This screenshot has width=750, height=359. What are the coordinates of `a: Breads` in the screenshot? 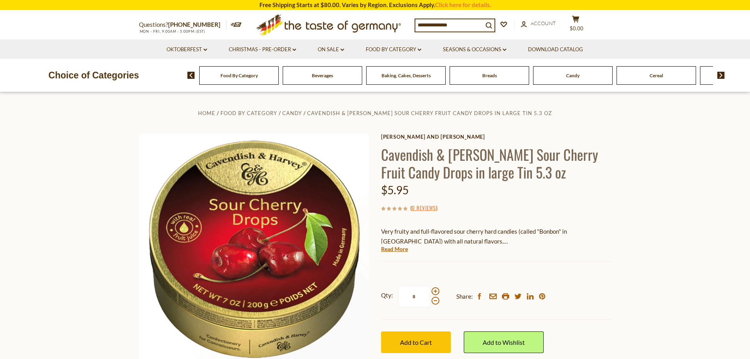 It's located at (490, 75).